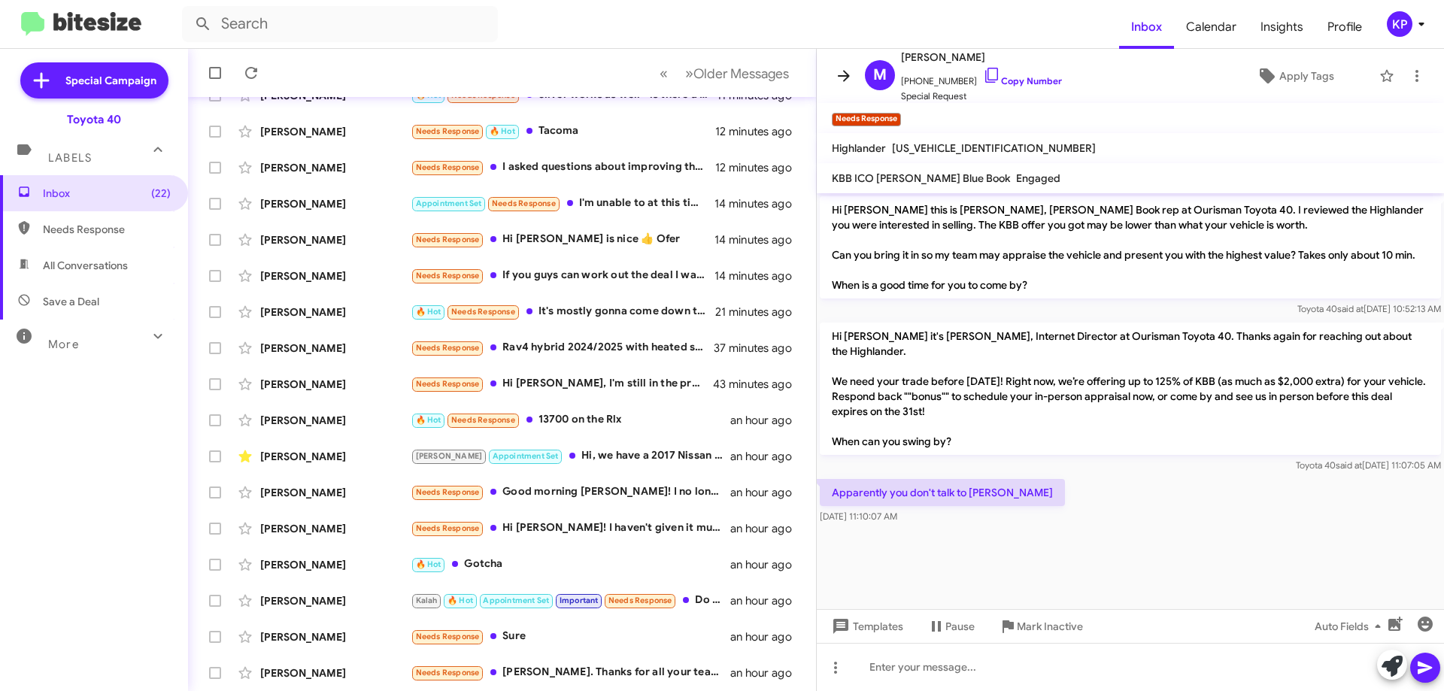 The height and width of the screenshot is (691, 1444). I want to click on span: Older Messages, so click(741, 74).